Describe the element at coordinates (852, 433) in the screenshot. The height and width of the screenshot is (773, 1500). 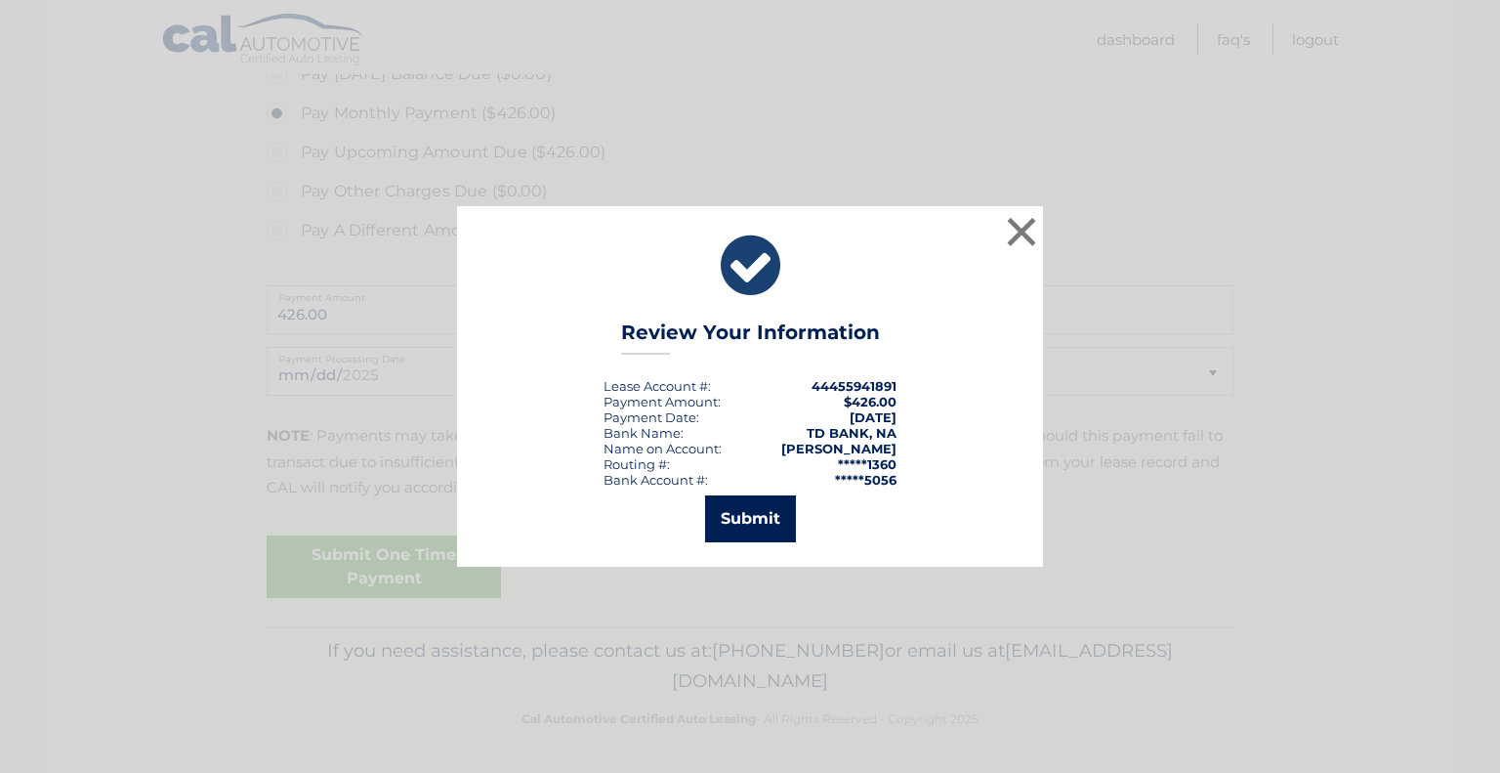
I see `strong: TD BANK, NA` at that location.